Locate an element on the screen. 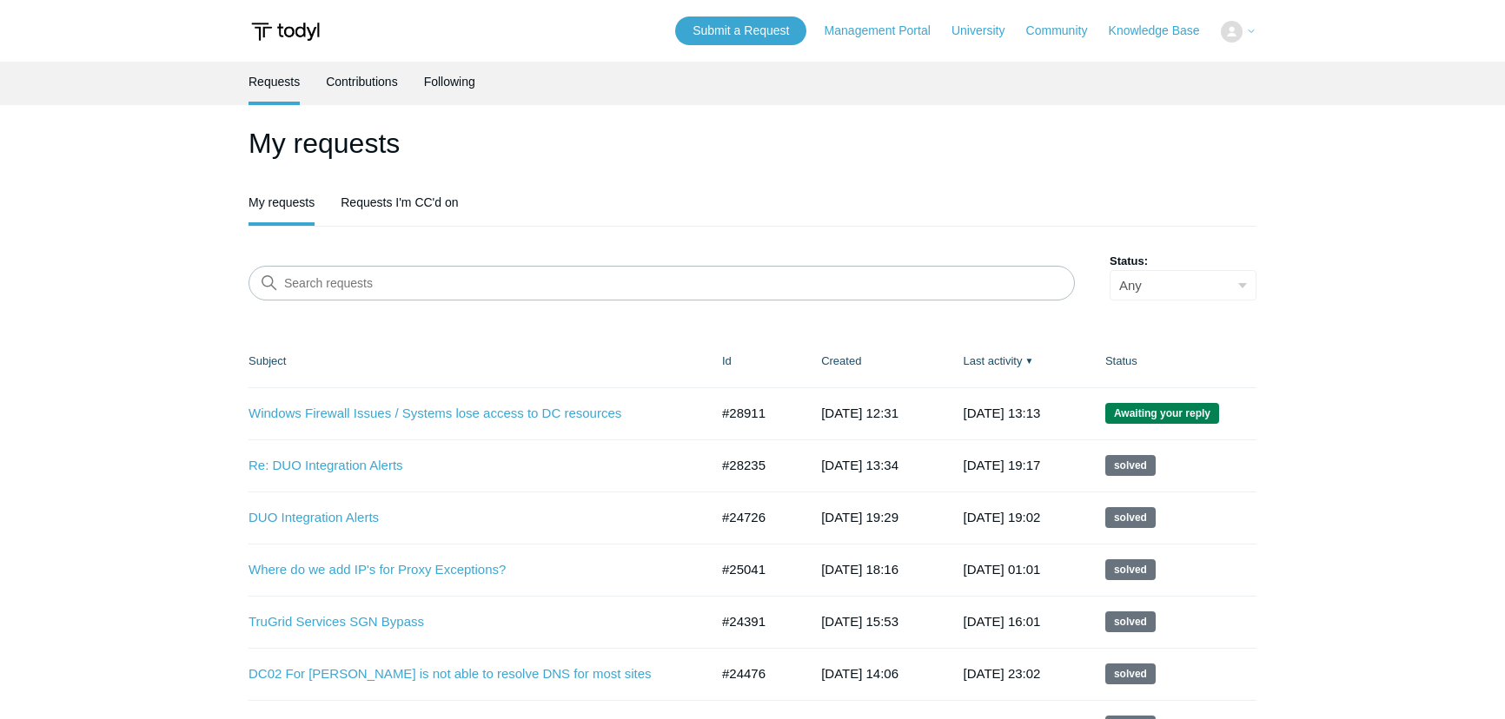 Image resolution: width=1505 pixels, height=719 pixels. span: We are waiting for you to respond is located at coordinates (1162, 414).